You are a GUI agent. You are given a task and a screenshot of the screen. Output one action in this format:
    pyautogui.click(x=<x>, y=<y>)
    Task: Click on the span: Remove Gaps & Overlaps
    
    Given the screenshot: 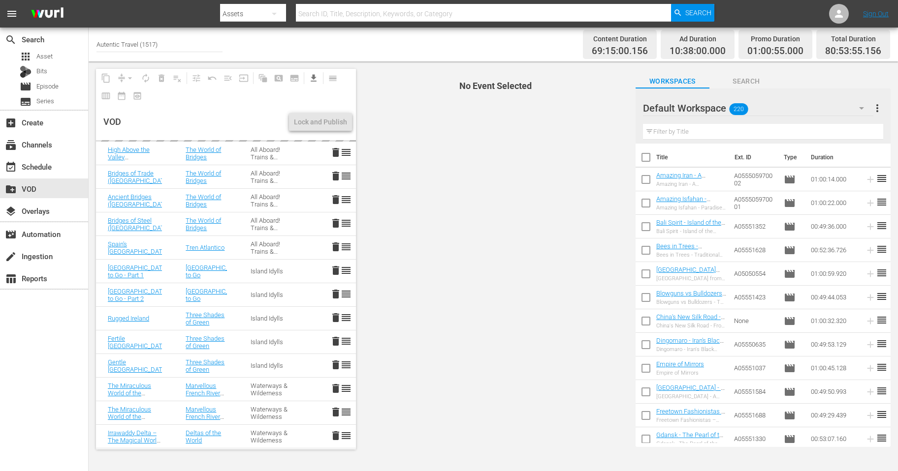 What is the action you would take?
    pyautogui.click(x=125, y=78)
    